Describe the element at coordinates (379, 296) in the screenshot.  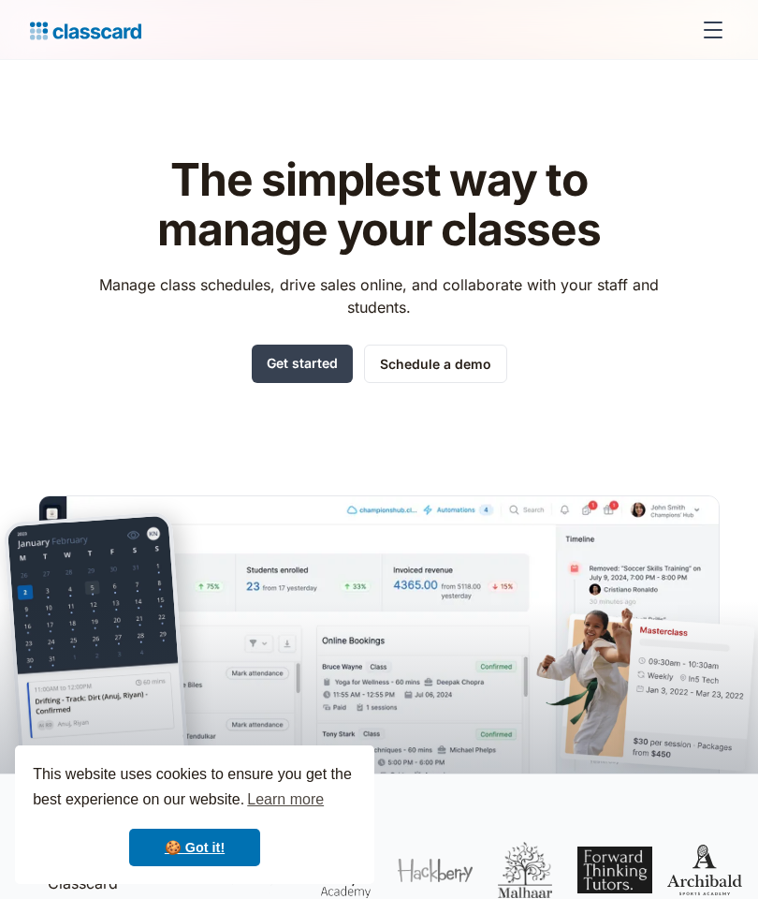
I see `p: Manage class schedules, drive sales online, and collaborate with your staff and students.` at that location.